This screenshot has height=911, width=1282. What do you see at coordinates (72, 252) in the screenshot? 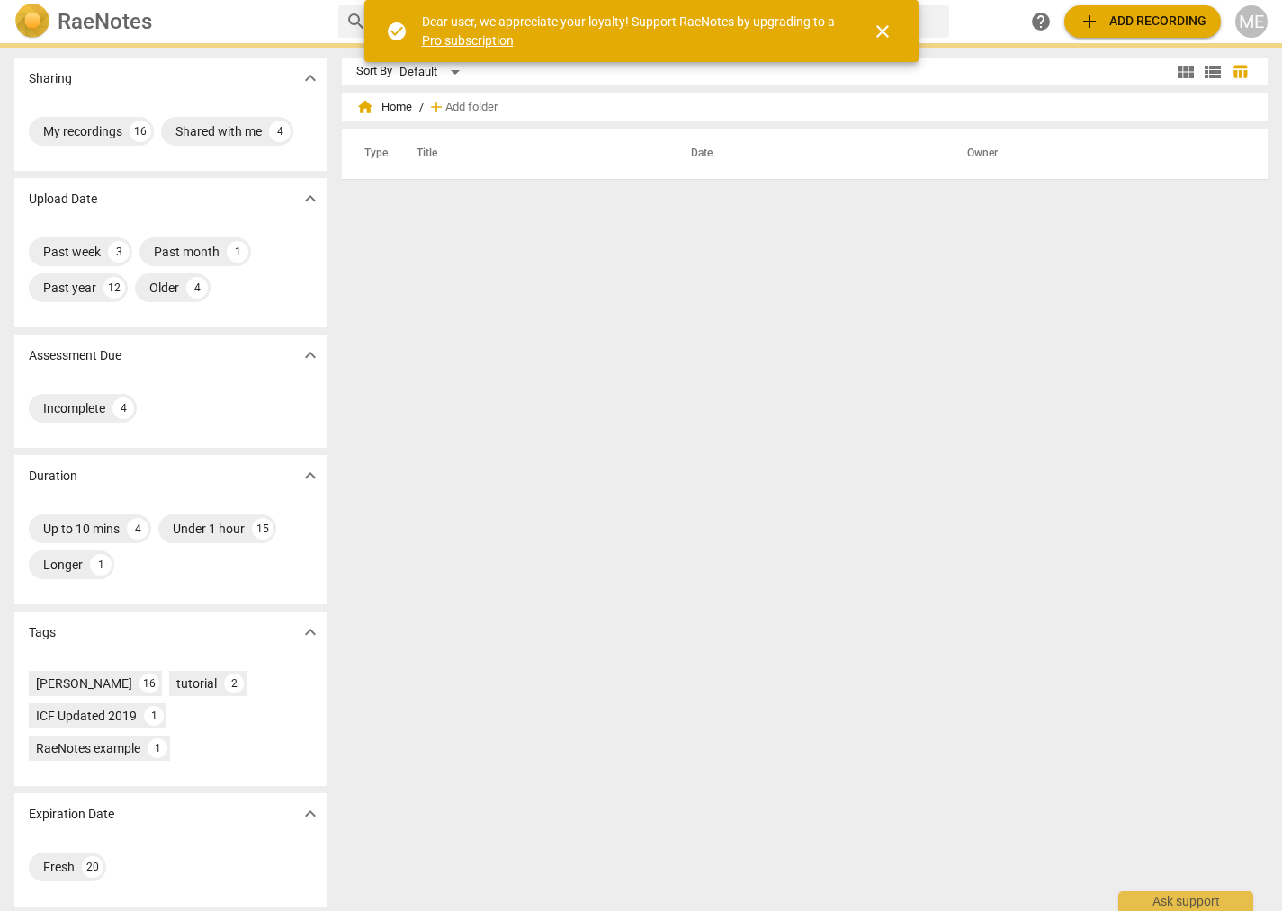
I see `div: Past week` at bounding box center [72, 252].